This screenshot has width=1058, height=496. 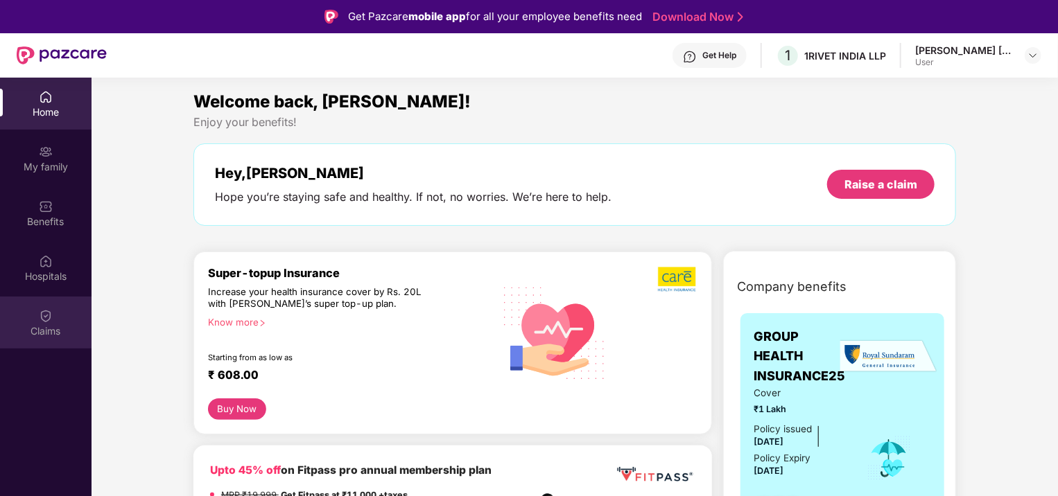 What do you see at coordinates (46, 316) in the screenshot?
I see `img: svg+xml;base64,PHN2ZyBpZD0iQ2xhaW0iIHhtbG5zPSJodHRwOi8vd3d3LnczLm9yZy8yMDAwL3N2ZyIgd2lkdGg9IjIwIi...` at bounding box center [46, 316].